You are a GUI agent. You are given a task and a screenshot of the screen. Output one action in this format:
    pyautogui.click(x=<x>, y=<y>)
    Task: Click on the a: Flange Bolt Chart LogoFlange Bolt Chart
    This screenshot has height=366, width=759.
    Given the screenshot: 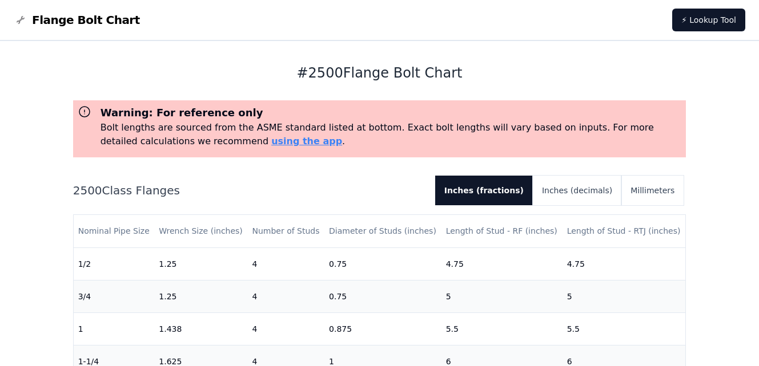 What is the action you would take?
    pyautogui.click(x=76, y=20)
    